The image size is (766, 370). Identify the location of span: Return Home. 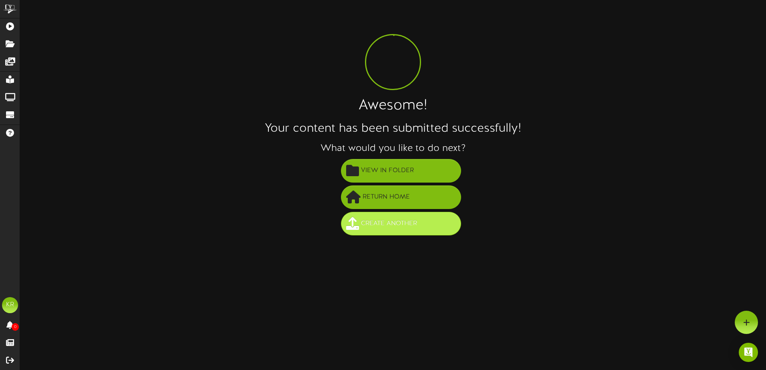
(386, 197).